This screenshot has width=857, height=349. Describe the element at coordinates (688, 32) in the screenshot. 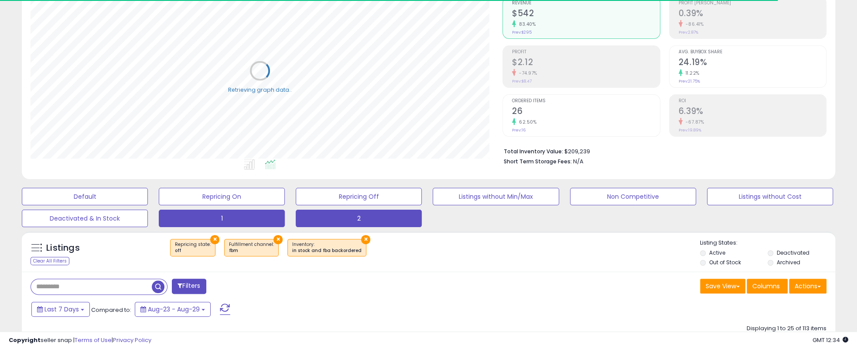

I see `small: Prev: 2.87%` at that location.